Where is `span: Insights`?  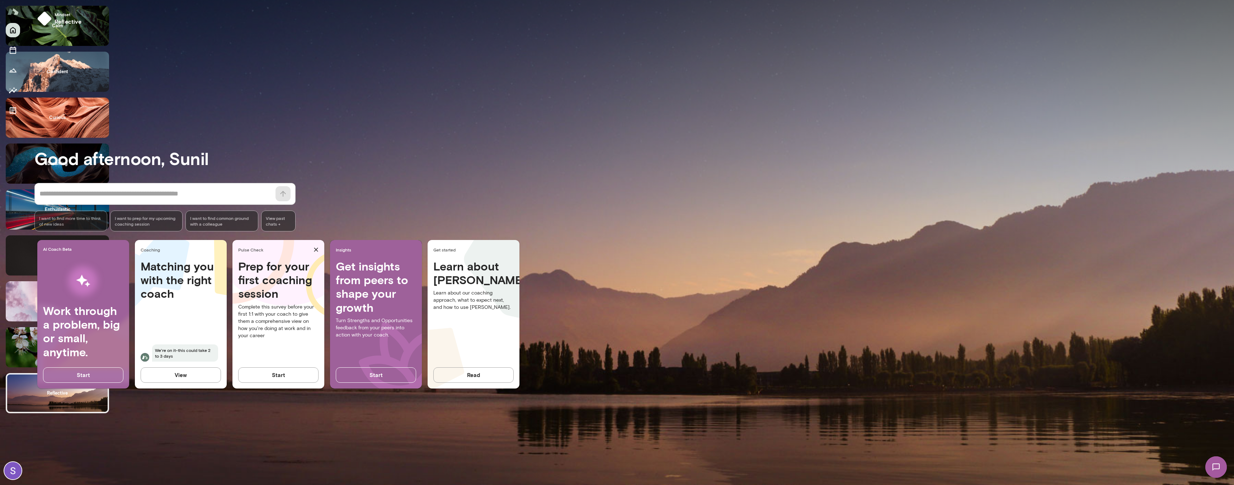
span: Insights is located at coordinates (377, 250).